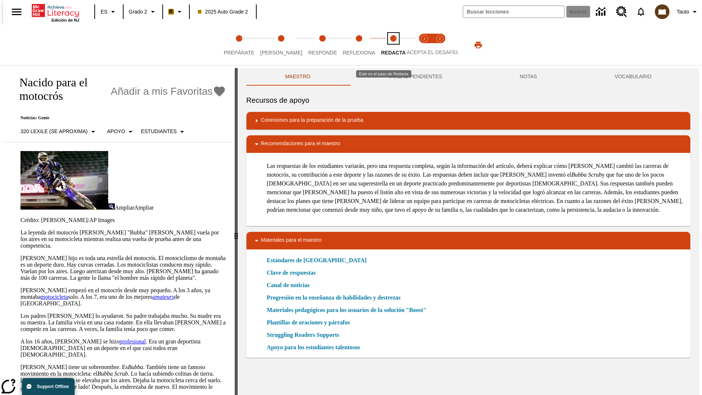  What do you see at coordinates (16, 12) in the screenshot?
I see `button: Abrir el menú lateral` at bounding box center [16, 12].